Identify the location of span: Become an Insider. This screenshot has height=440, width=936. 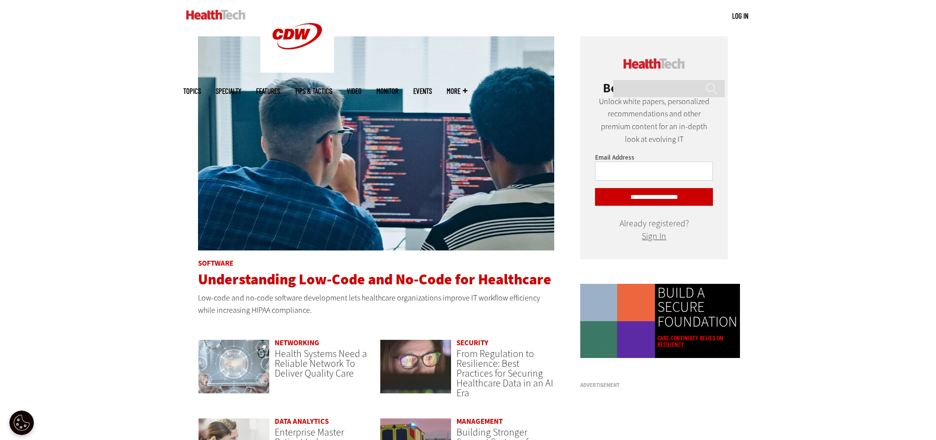
(654, 88).